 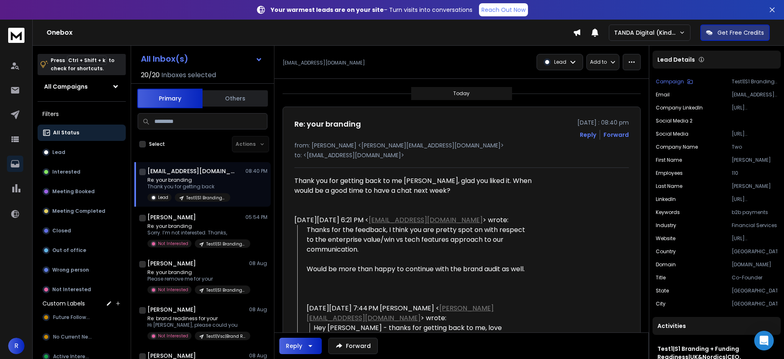 What do you see at coordinates (189, 75) in the screenshot?
I see `h3: Inboxes selected` at bounding box center [189, 75].